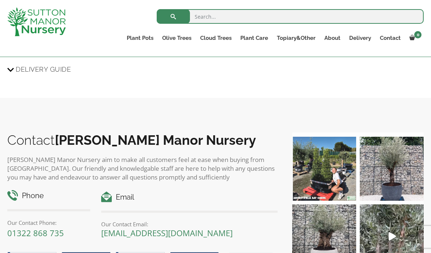 This screenshot has width=431, height=253. Describe the element at coordinates (43, 69) in the screenshot. I see `span: Delivery Guide` at that location.